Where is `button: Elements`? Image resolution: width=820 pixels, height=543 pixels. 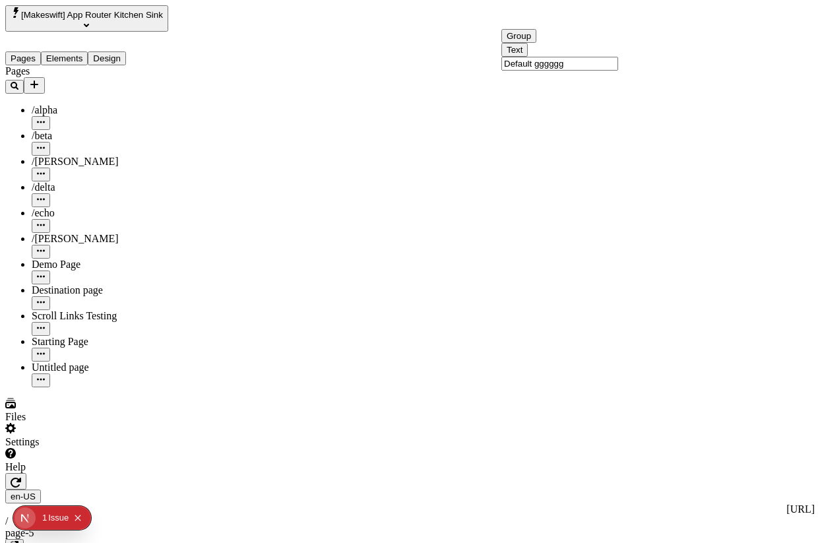 button: Elements is located at coordinates (65, 58).